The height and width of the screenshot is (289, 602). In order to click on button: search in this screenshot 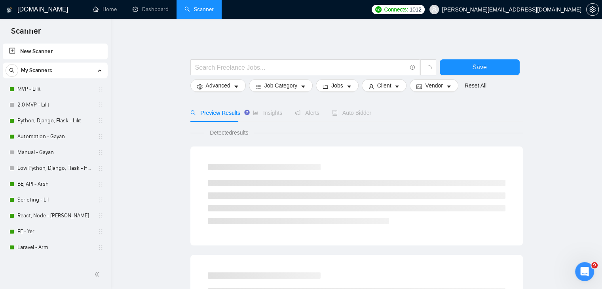, I will do `click(12, 70)`.